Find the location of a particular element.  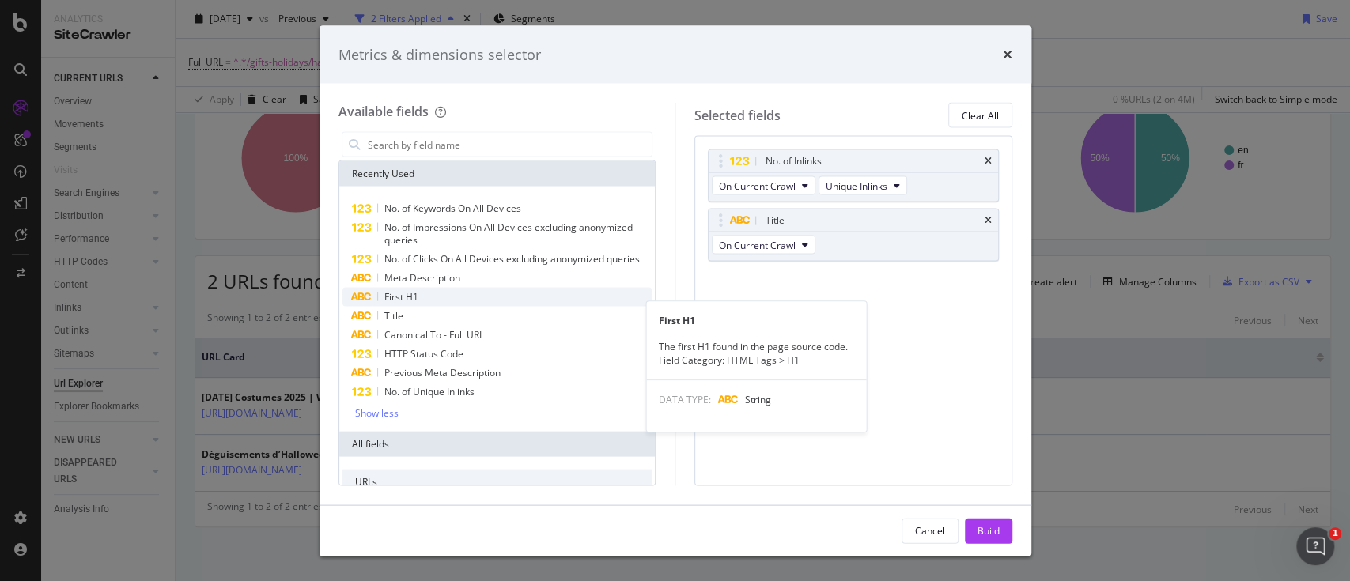

span: Title is located at coordinates (394, 315).